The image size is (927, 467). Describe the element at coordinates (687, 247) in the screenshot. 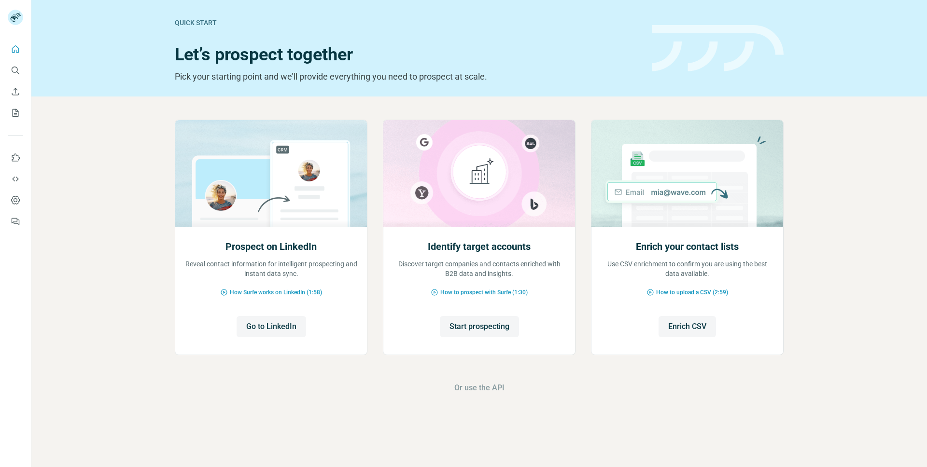

I see `h2: Enrich your contact lists` at that location.